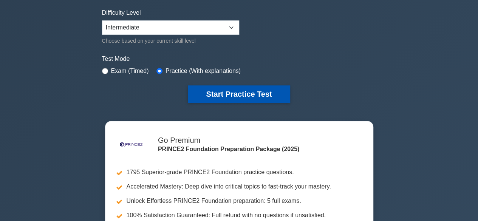 Image resolution: width=478 pixels, height=221 pixels. What do you see at coordinates (130, 71) in the screenshot?
I see `label: Exam (Timed)` at bounding box center [130, 71].